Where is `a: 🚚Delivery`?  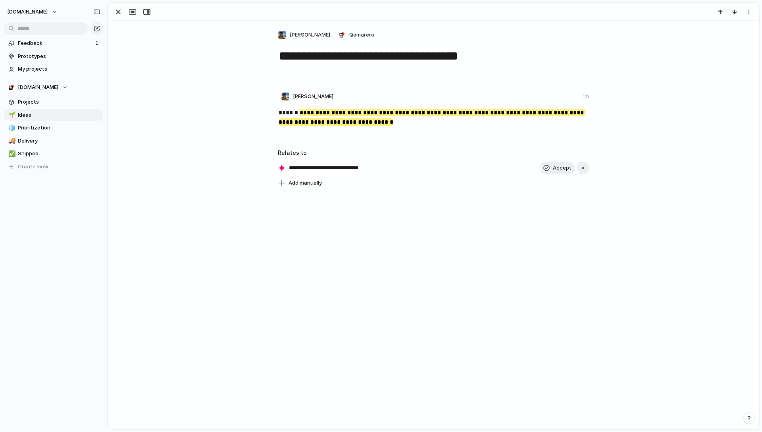 a: 🚚Delivery is located at coordinates (54, 141).